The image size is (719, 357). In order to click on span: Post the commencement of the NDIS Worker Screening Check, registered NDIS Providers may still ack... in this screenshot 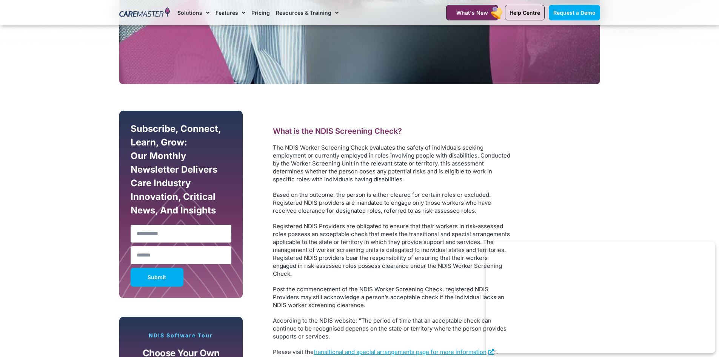, I will do `click(388, 297)`.